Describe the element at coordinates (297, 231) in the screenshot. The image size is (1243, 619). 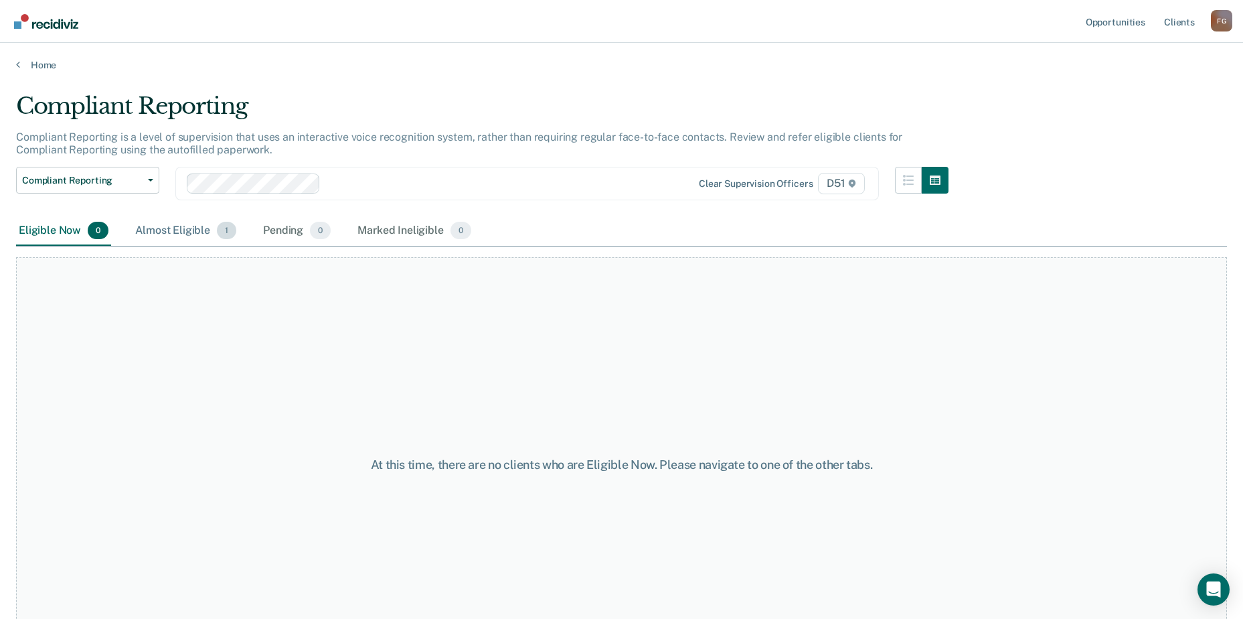
I see `div: Pending0` at that location.